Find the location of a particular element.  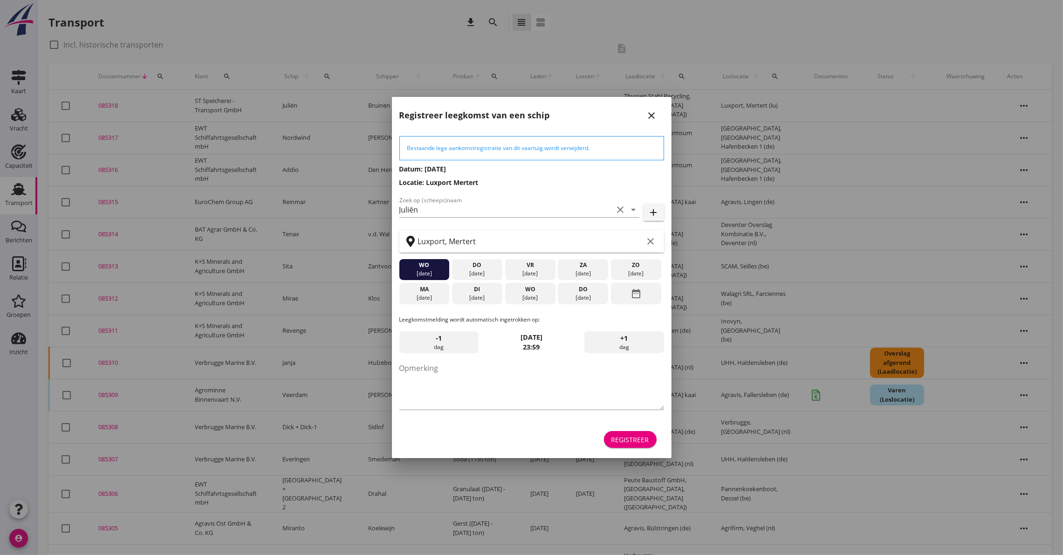

h3: Locatie: Luxport Mertert is located at coordinates (532, 182).